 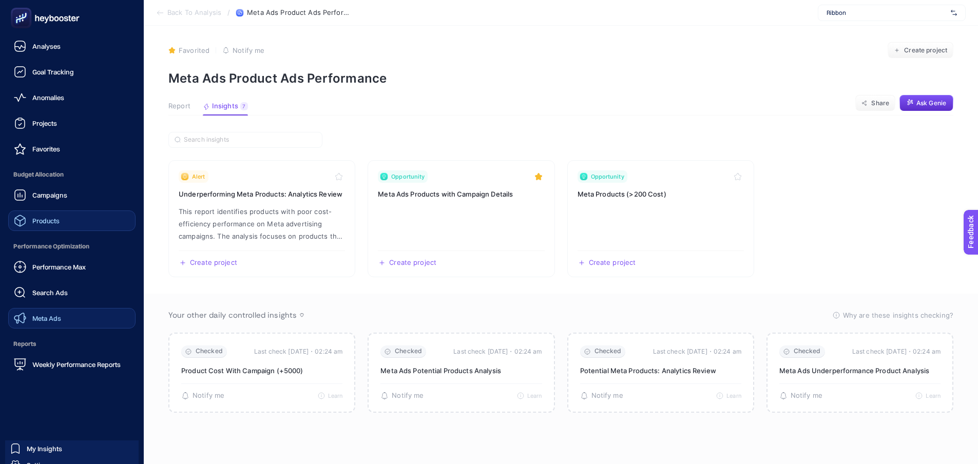 I want to click on span: Alert, so click(x=199, y=177).